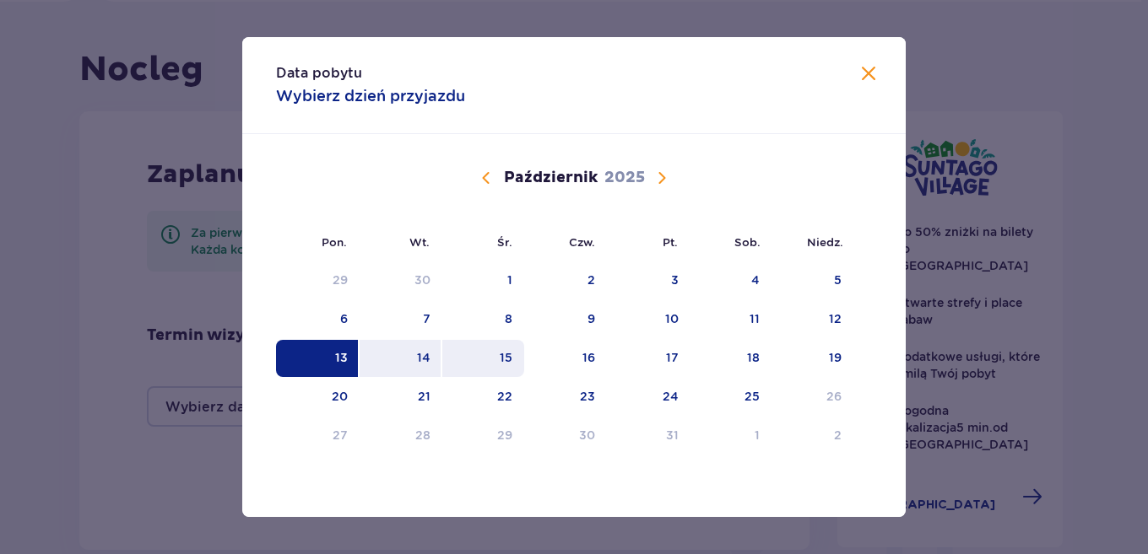 This screenshot has width=1148, height=554. I want to click on td: Choose sobota, 4 października 2025 as your check-out date. It’s available., so click(731, 281).